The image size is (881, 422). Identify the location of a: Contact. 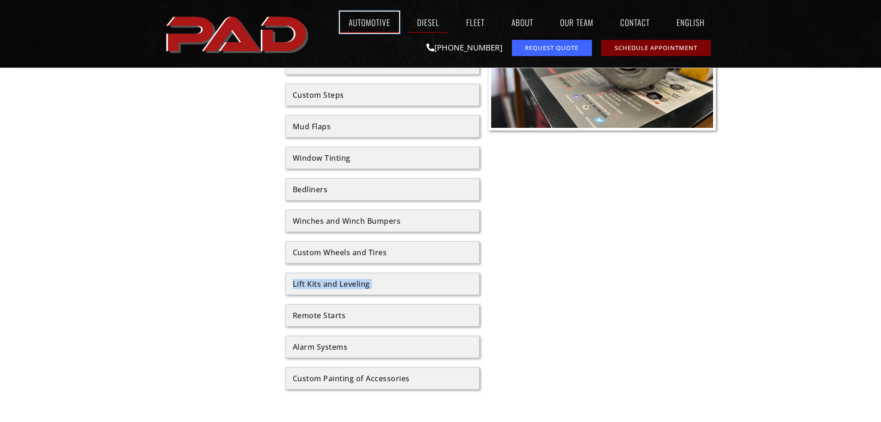
(635, 22).